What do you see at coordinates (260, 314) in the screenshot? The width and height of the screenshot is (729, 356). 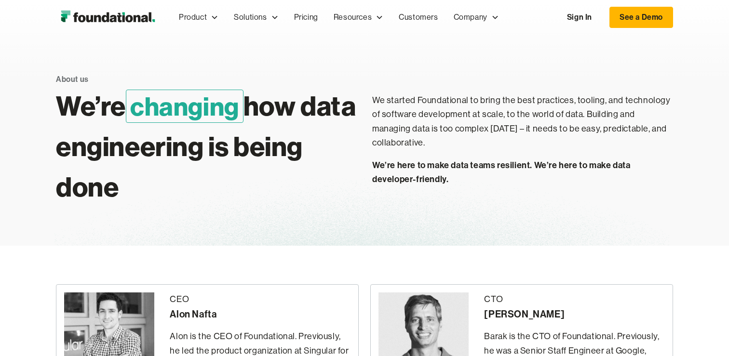 I see `div: Alon Nafta` at bounding box center [260, 314].